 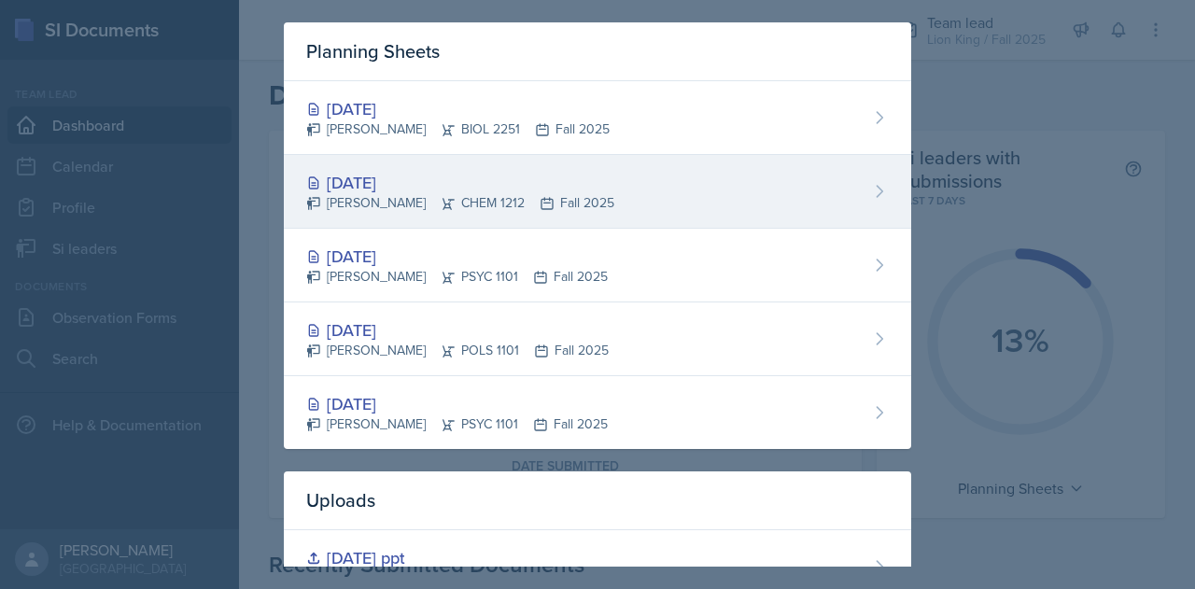 I want to click on div: Uploads, so click(x=597, y=500).